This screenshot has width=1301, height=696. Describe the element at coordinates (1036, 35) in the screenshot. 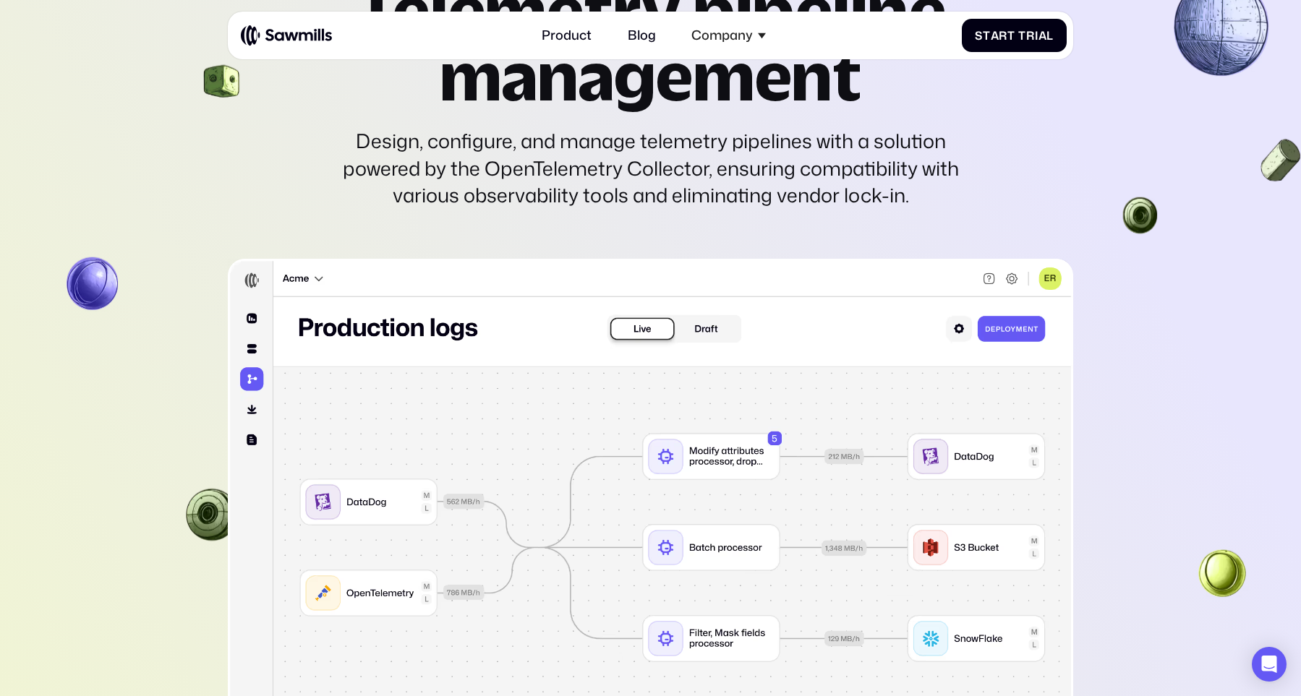

I see `span: i` at that location.